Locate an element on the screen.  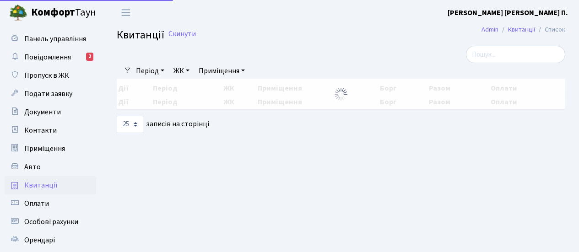
img: Обробка... is located at coordinates (341, 94).